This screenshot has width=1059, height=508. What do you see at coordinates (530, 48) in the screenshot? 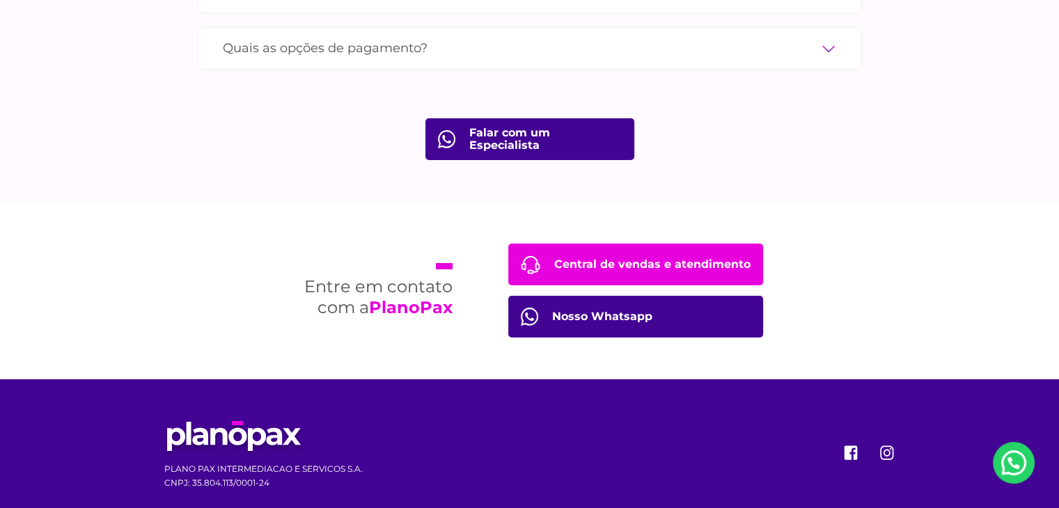
I see `label: Quais as opções de pagamento?` at bounding box center [530, 48].